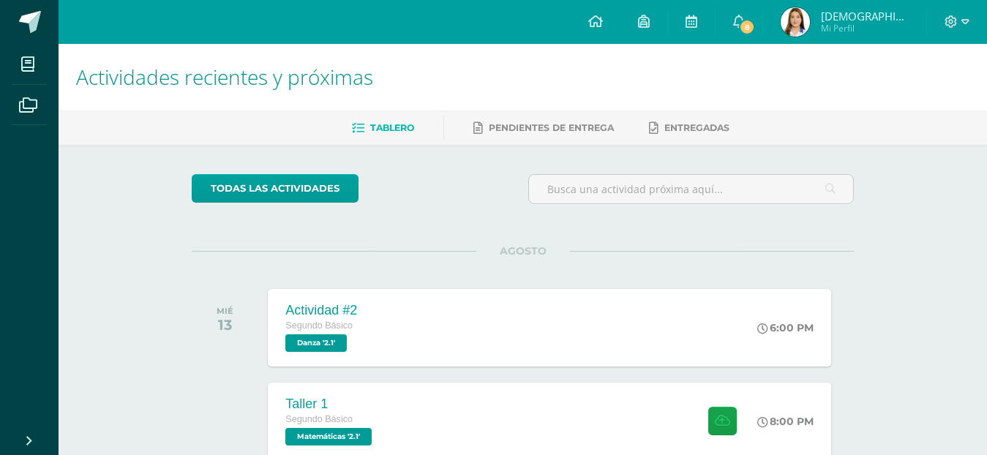  I want to click on div: MIÉ, so click(225, 311).